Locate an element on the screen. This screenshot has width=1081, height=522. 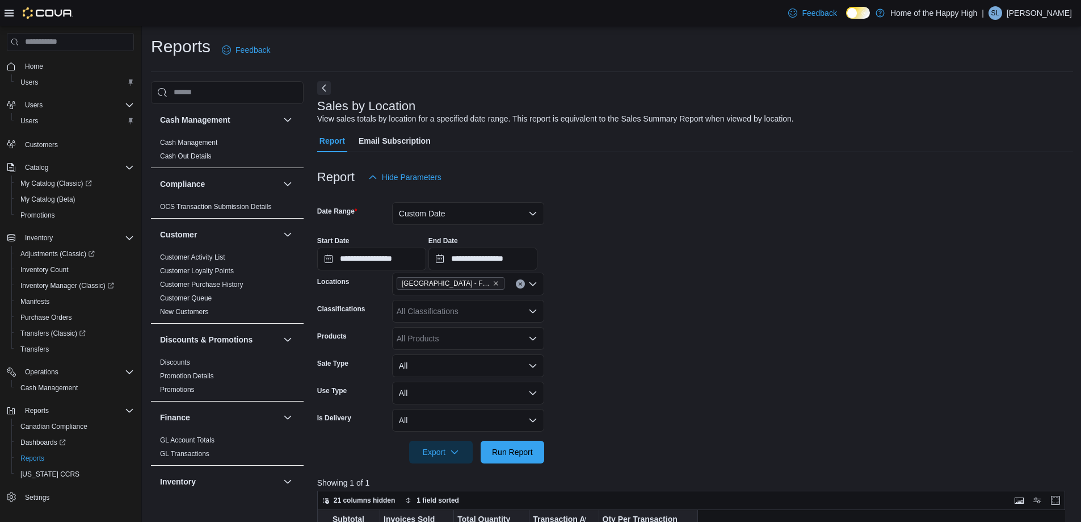
span: Catalog is located at coordinates (36, 167).